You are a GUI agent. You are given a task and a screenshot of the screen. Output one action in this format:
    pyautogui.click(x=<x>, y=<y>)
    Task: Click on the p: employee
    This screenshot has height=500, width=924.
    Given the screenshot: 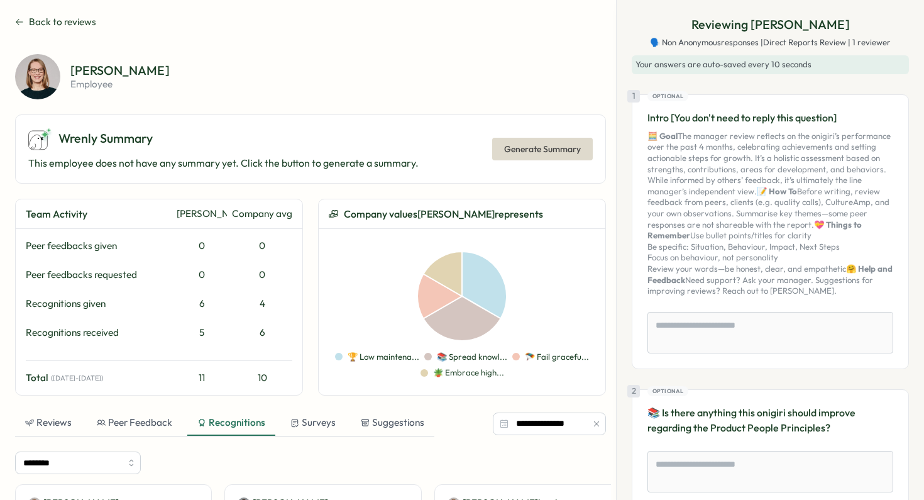 What is the action you would take?
    pyautogui.click(x=120, y=84)
    